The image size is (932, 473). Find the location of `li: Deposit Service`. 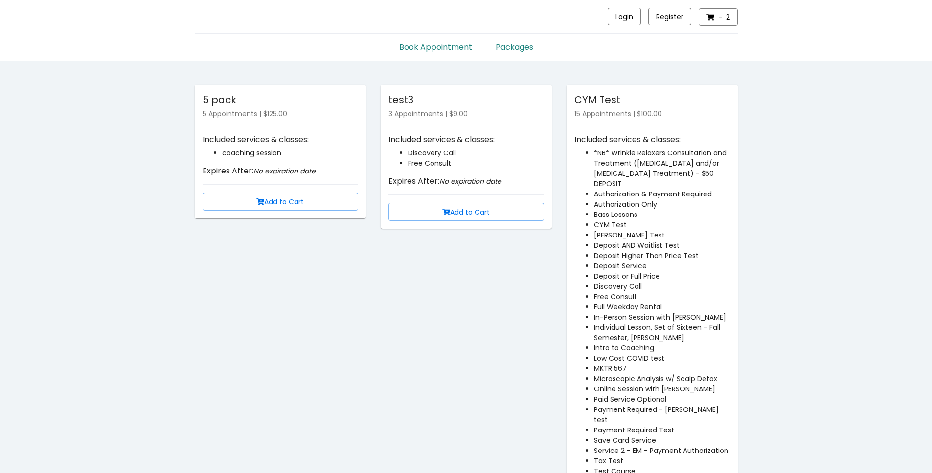

li: Deposit Service is located at coordinates (662, 266).